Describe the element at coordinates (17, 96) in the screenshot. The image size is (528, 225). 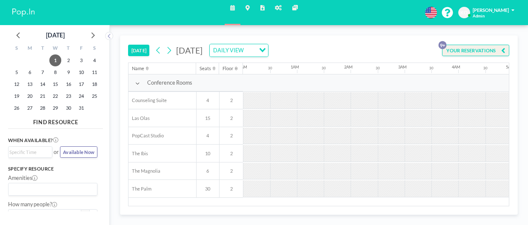
I see `span: Sunday, October 19, 2025` at that location.